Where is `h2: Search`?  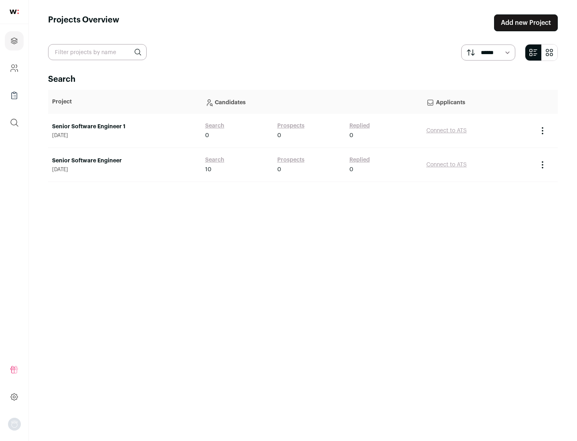 h2: Search is located at coordinates (303, 79).